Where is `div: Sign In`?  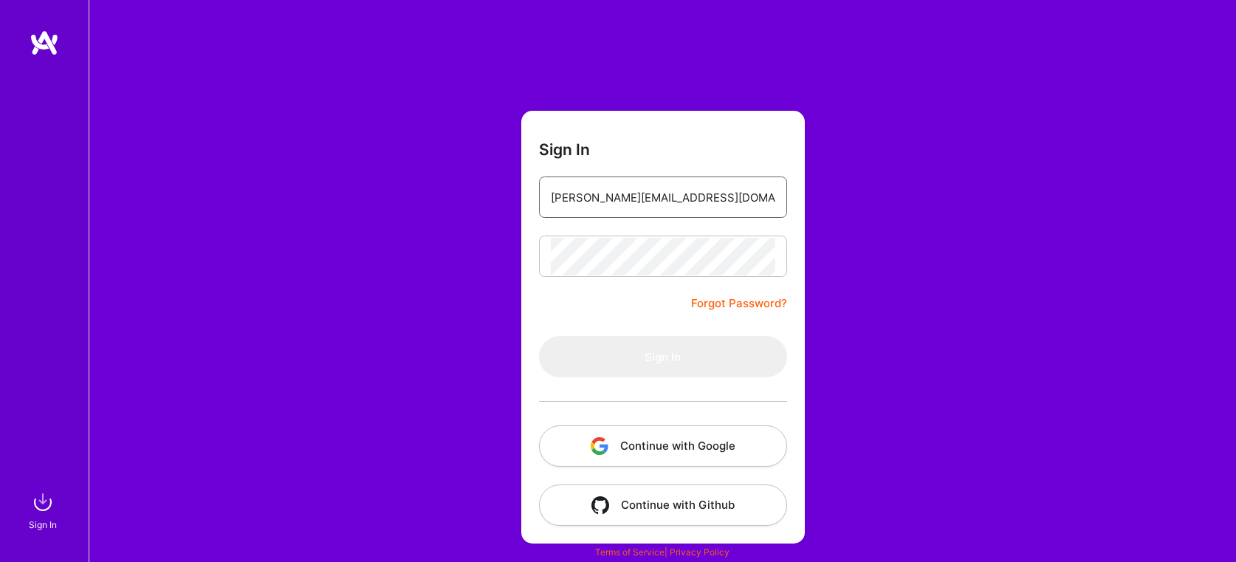
div: Sign In is located at coordinates (43, 524).